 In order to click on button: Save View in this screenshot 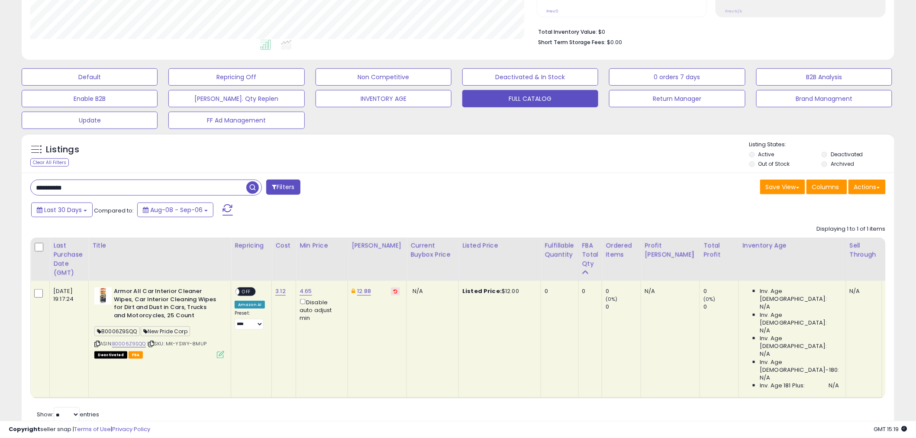, I will do `click(782, 187)`.